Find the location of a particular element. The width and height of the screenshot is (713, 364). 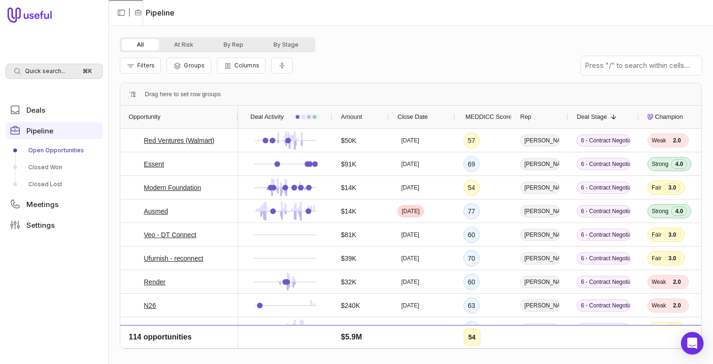

span: $22K is located at coordinates (349, 353).